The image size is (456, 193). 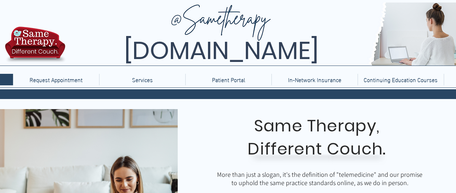 I want to click on p: In-Network Insurance, so click(x=314, y=80).